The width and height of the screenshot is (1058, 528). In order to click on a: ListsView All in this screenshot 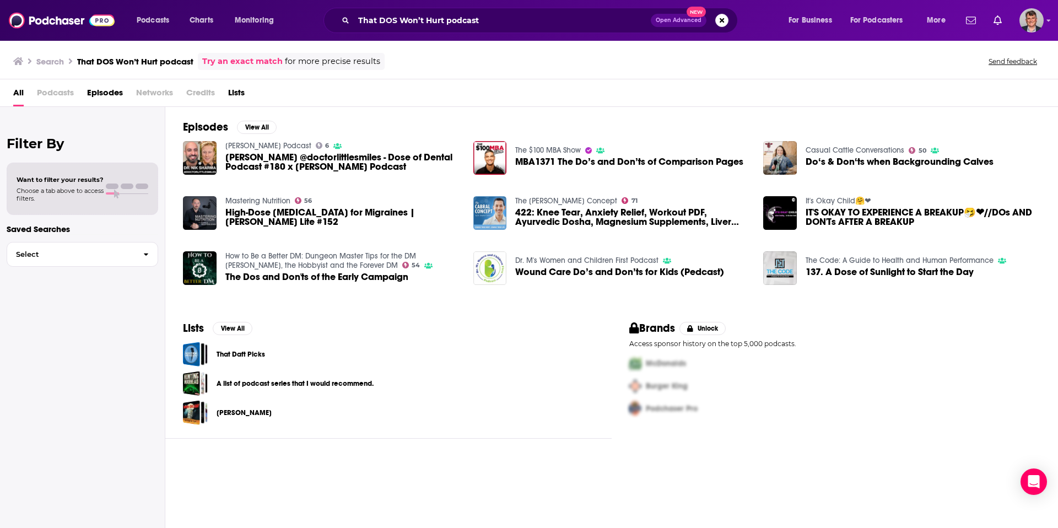, I will do `click(218, 328)`.